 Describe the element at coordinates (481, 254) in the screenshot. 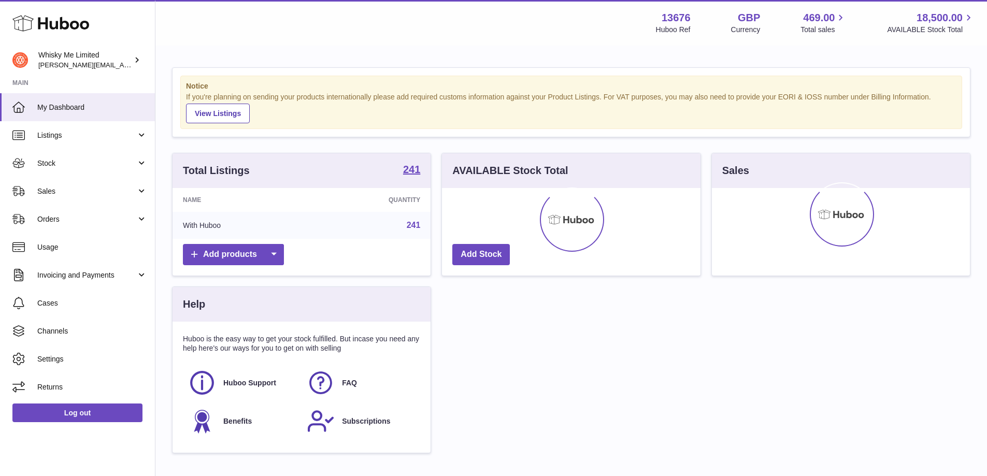

I see `a: Add Stock` at that location.